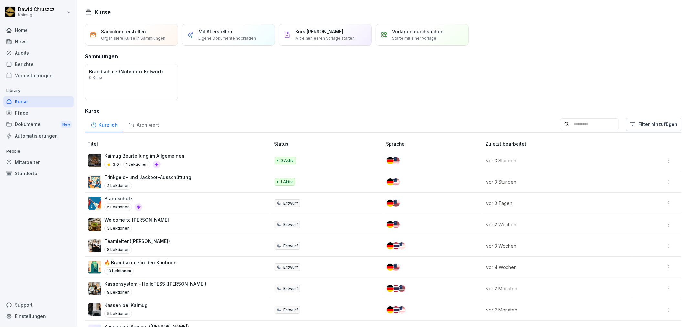 This screenshot has width=689, height=327. What do you see at coordinates (418, 31) in the screenshot?
I see `p: Vorlagen durchsuchen` at bounding box center [418, 31].